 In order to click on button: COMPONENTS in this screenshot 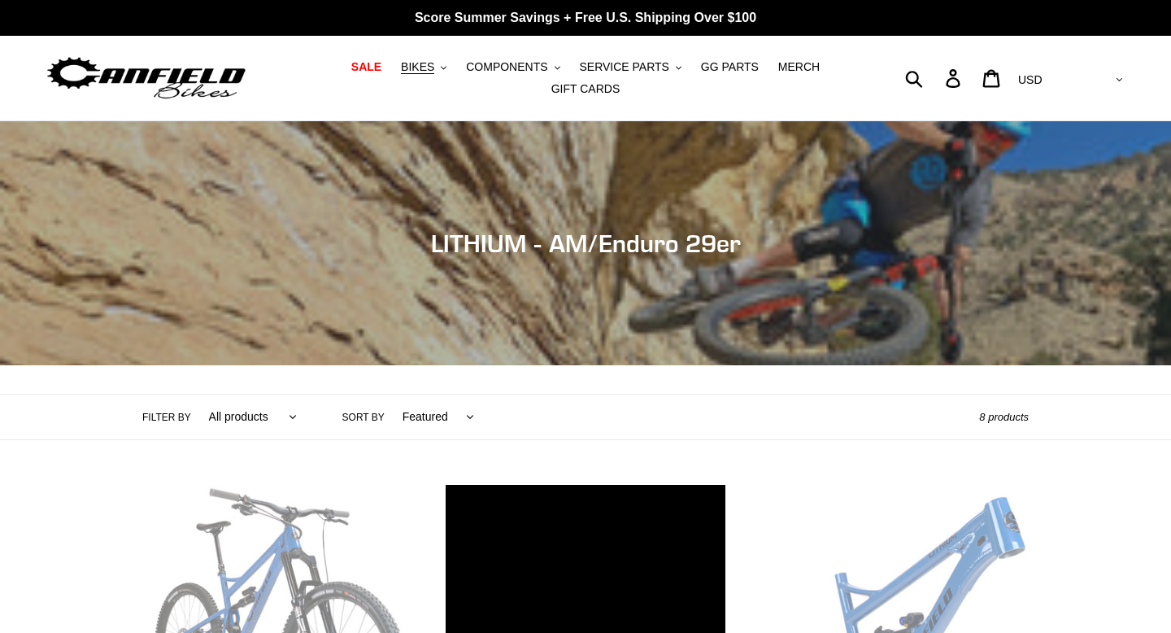, I will do `click(513, 67)`.